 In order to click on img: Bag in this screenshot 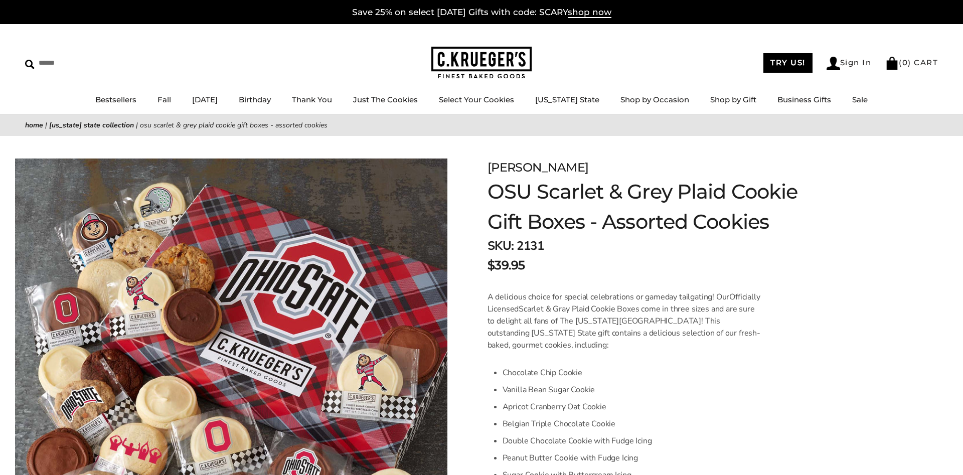, I will do `click(892, 63)`.